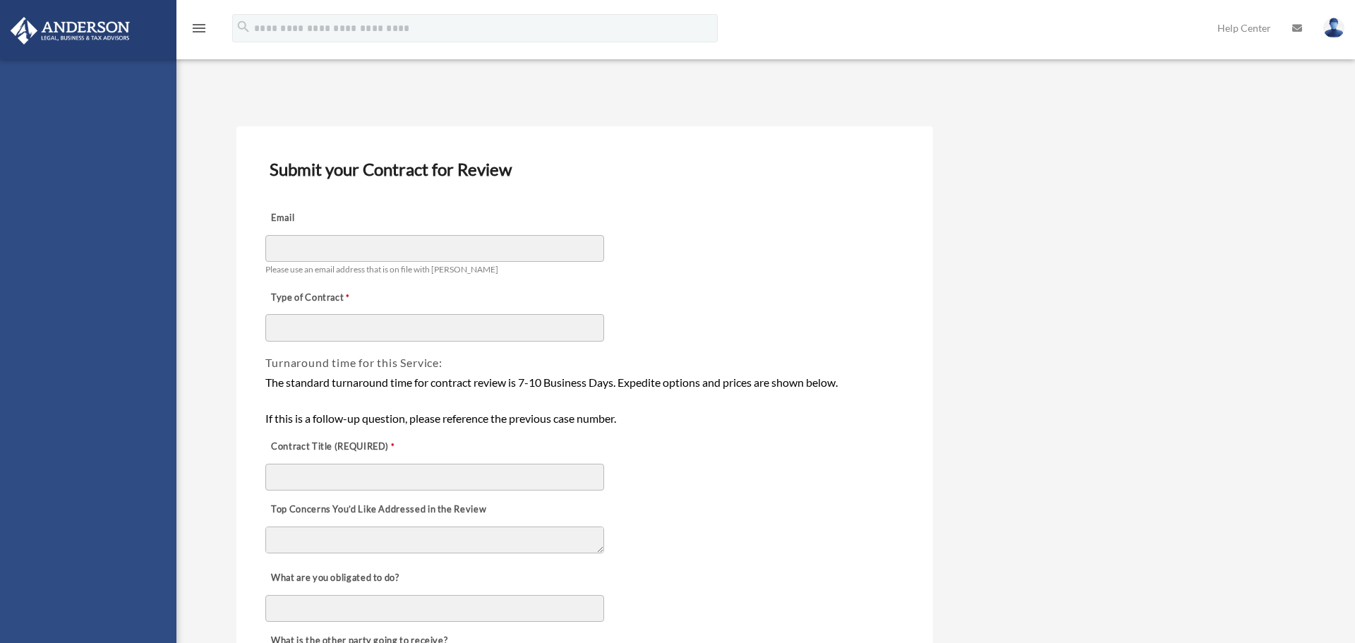 This screenshot has height=643, width=1355. What do you see at coordinates (336, 298) in the screenshot?
I see `label: Type of Contract` at bounding box center [336, 298].